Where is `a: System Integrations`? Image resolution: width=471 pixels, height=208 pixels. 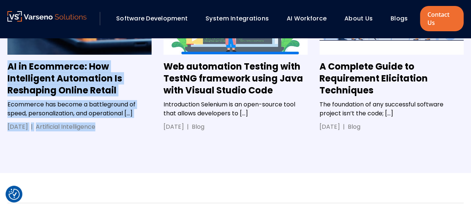
a: System Integrations is located at coordinates (237, 18).